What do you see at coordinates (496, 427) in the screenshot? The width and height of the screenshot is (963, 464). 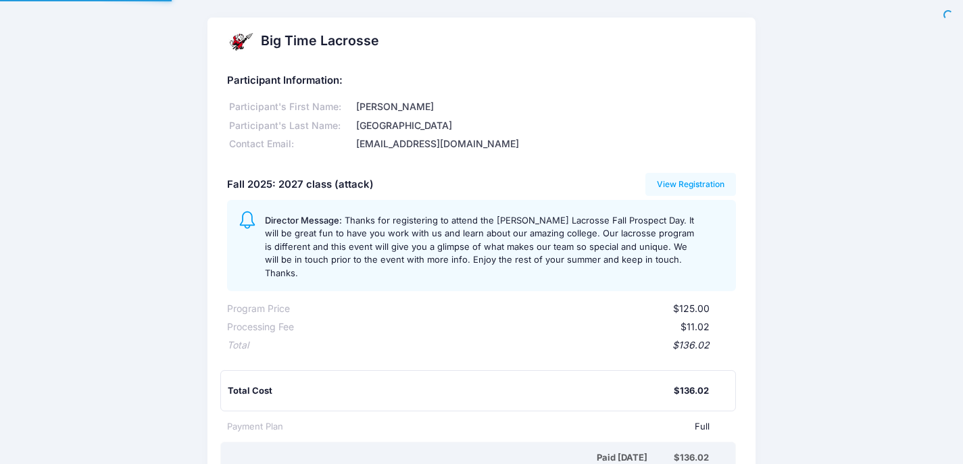 I see `div: Full` at bounding box center [496, 427].